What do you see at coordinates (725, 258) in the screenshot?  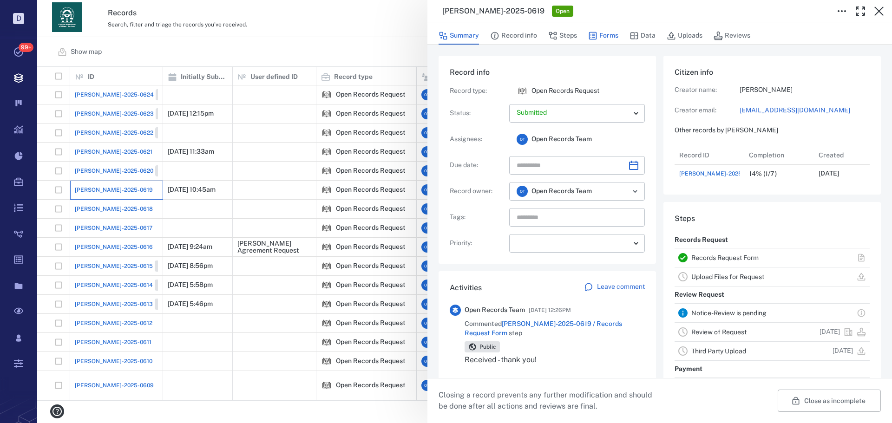 I see `a: Records Request Form` at bounding box center [725, 258].